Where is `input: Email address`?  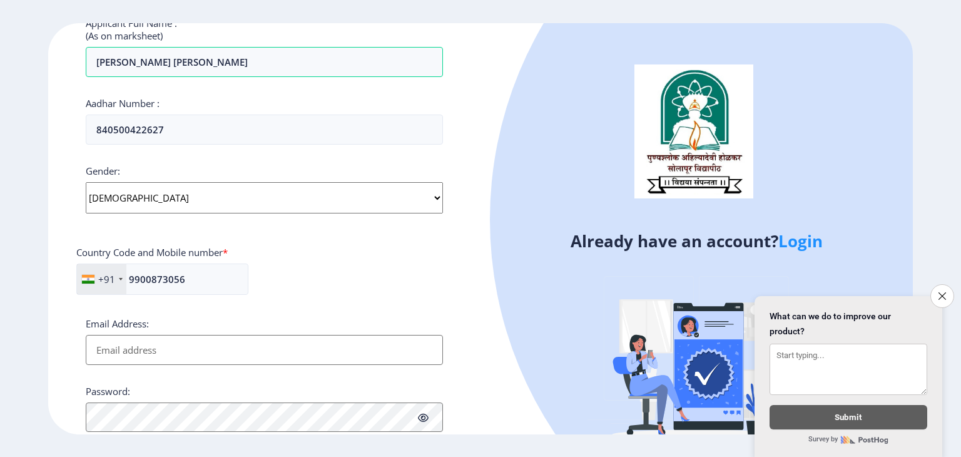
input: Email address is located at coordinates (264, 350).